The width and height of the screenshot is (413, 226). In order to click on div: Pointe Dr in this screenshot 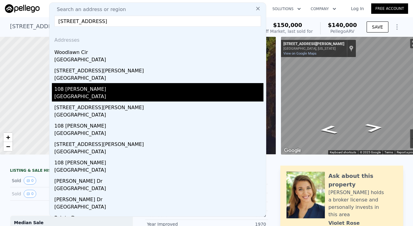, I will do `click(159, 217)`.